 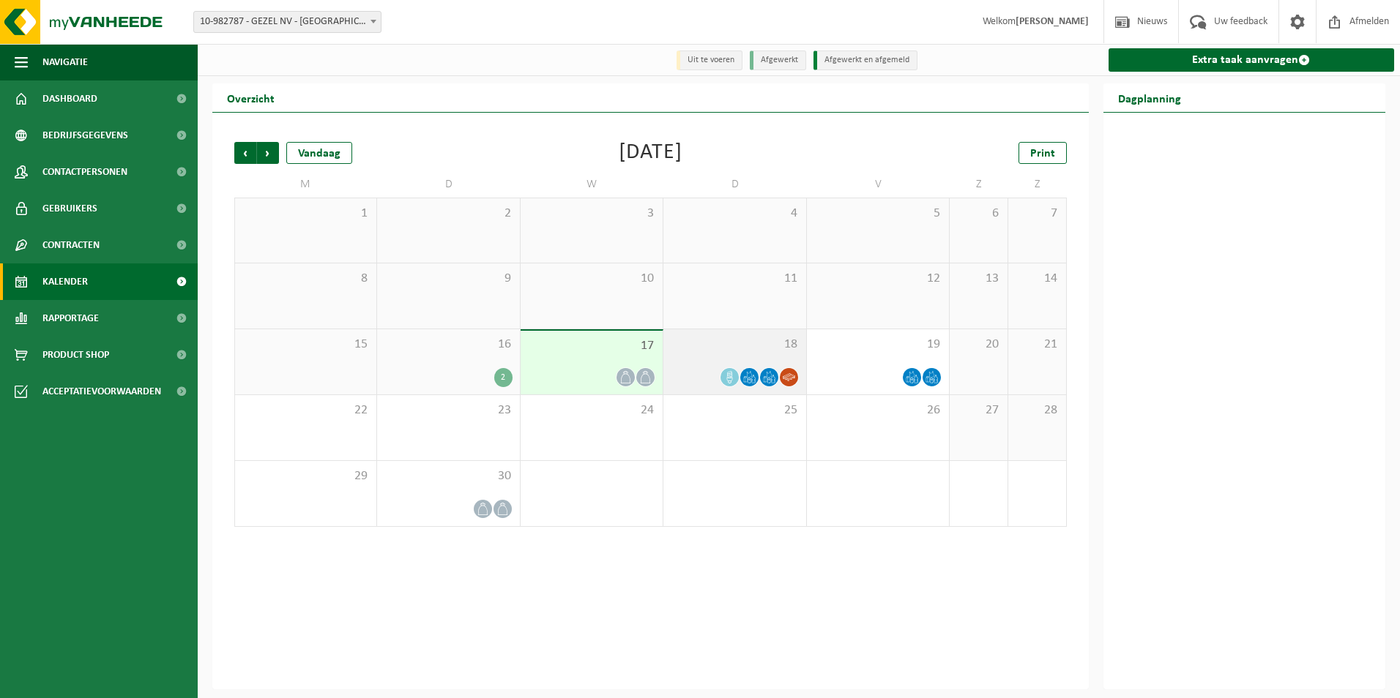 What do you see at coordinates (734, 279) in the screenshot?
I see `span: 11` at bounding box center [734, 279].